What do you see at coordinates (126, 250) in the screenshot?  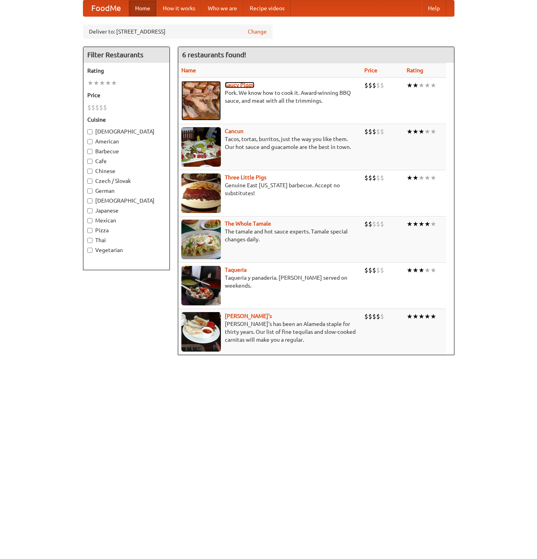 I see `label: Vegetarian` at bounding box center [126, 250].